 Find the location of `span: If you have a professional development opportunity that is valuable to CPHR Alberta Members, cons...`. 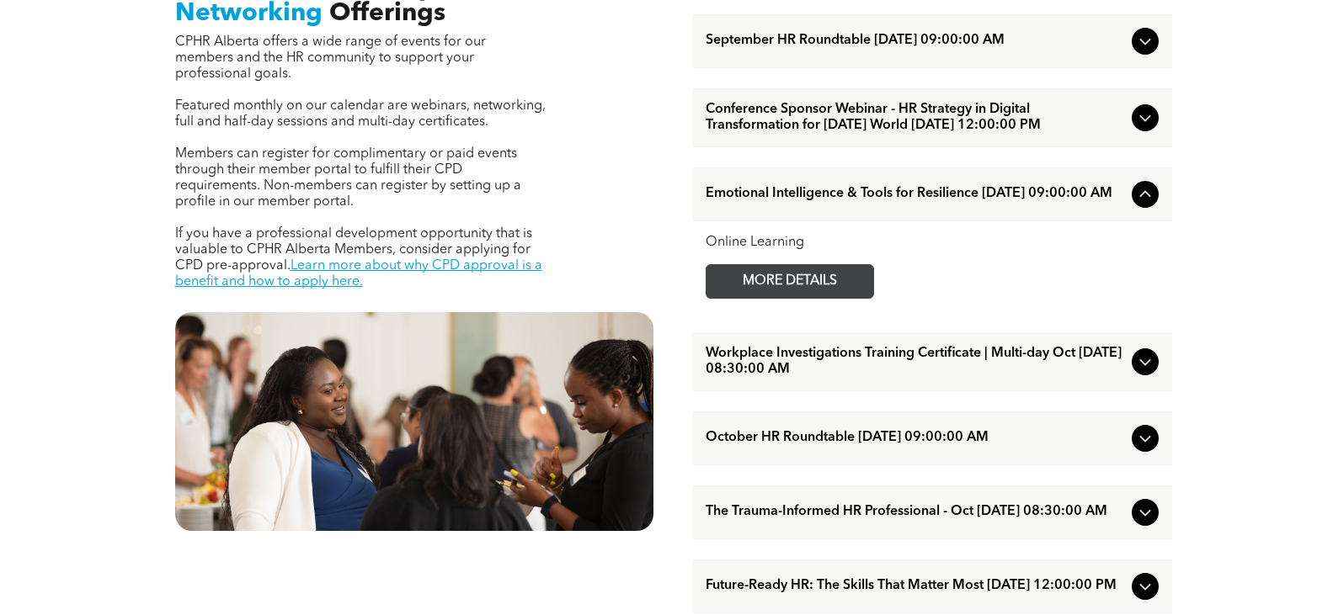

span: If you have a professional development opportunity that is valuable to CPHR Alberta Members, cons... is located at coordinates (354, 250).